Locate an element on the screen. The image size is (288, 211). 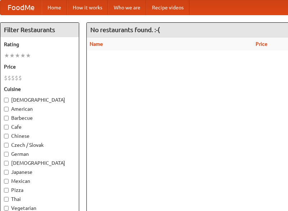
label: Japanese is located at coordinates (40, 172).